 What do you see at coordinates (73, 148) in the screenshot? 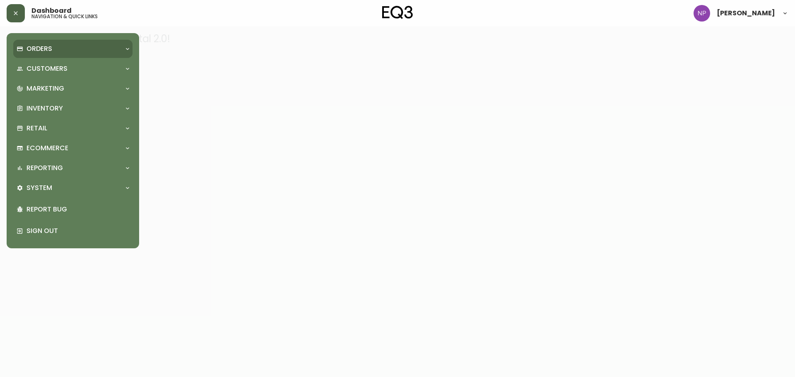
I see `div: Ecommerce` at bounding box center [73, 148].